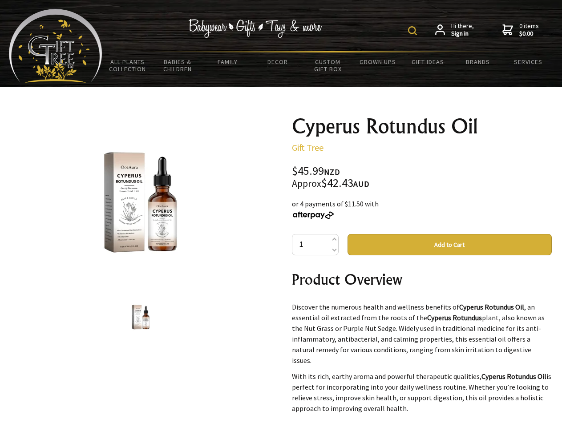  What do you see at coordinates (413, 31) in the screenshot?
I see `img: product search` at bounding box center [413, 31].